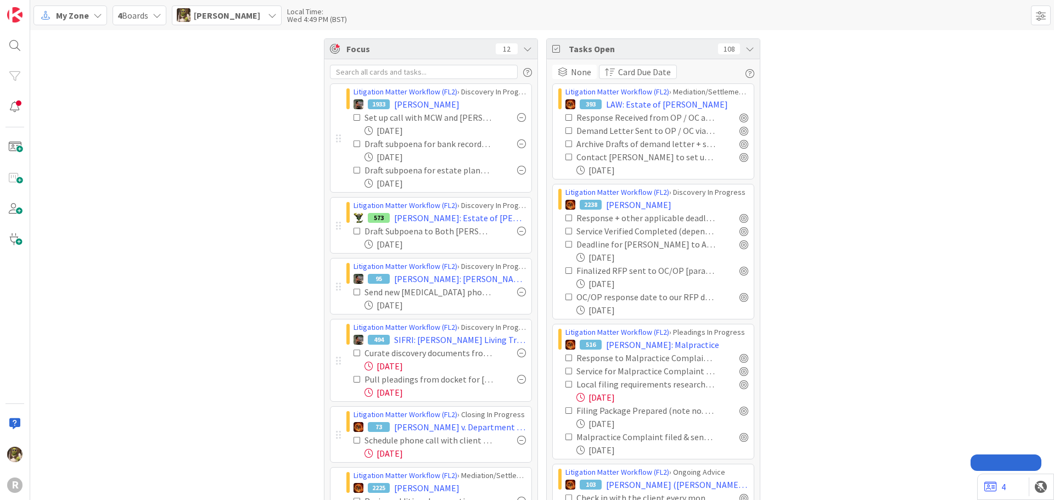 The height and width of the screenshot is (500, 1054). Describe the element at coordinates (120, 15) in the screenshot. I see `b: 4` at that location.